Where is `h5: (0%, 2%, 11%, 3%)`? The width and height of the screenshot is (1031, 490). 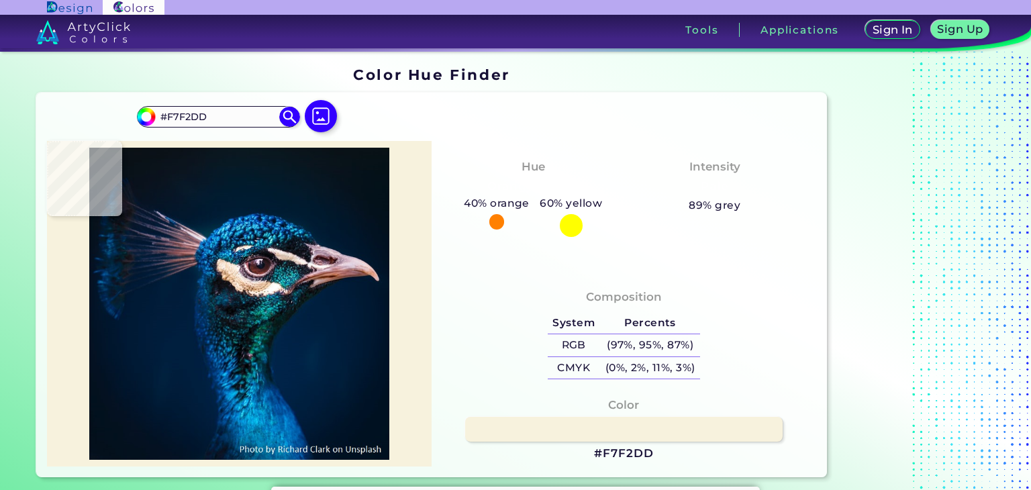 h5: (0%, 2%, 11%, 3%) is located at coordinates (650, 368).